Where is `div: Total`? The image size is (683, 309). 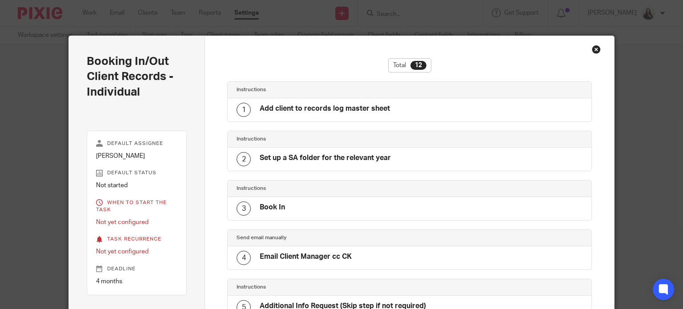 div: Total is located at coordinates (410, 65).